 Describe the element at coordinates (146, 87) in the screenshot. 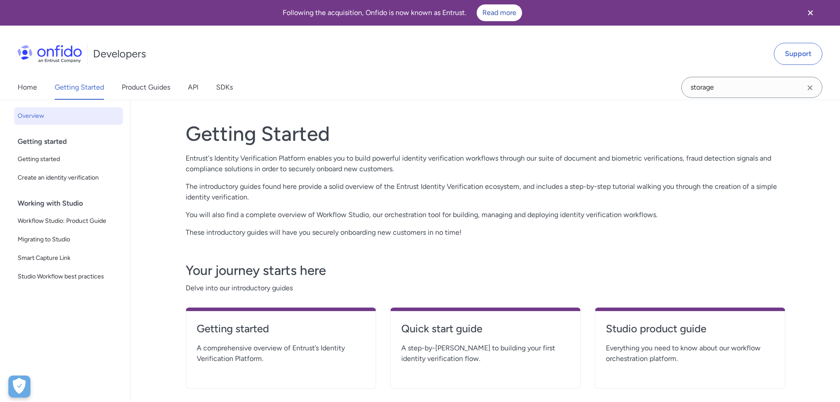

I see `a: Product Guides` at that location.